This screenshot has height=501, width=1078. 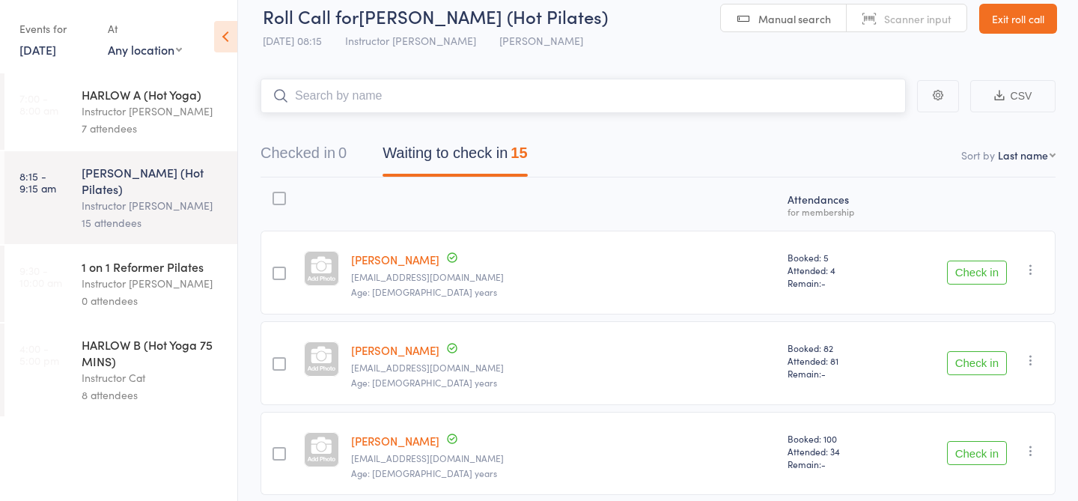 What do you see at coordinates (153, 128) in the screenshot?
I see `div: 7 attendees` at bounding box center [153, 128].